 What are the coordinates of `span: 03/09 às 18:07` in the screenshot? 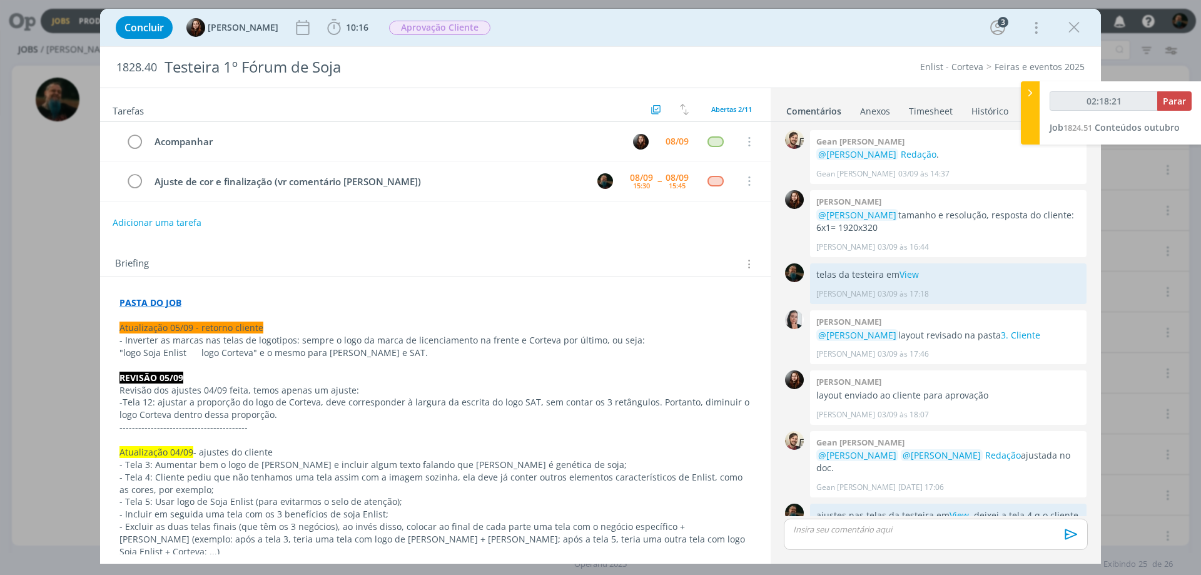 It's located at (904, 415).